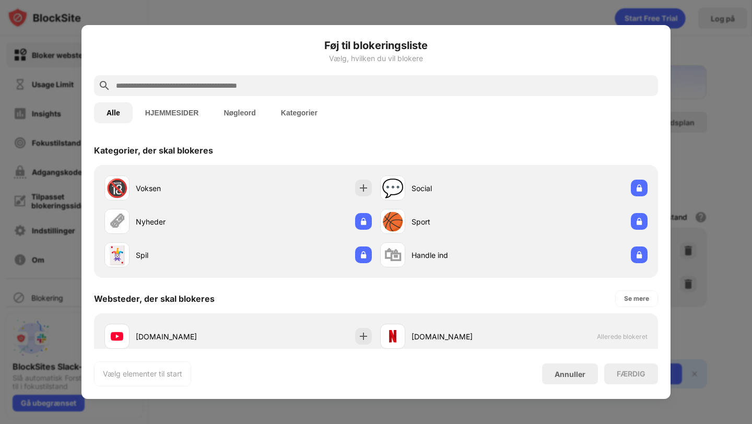 This screenshot has width=752, height=424. Describe the element at coordinates (187, 221) in the screenshot. I see `div: Nyheder` at that location.